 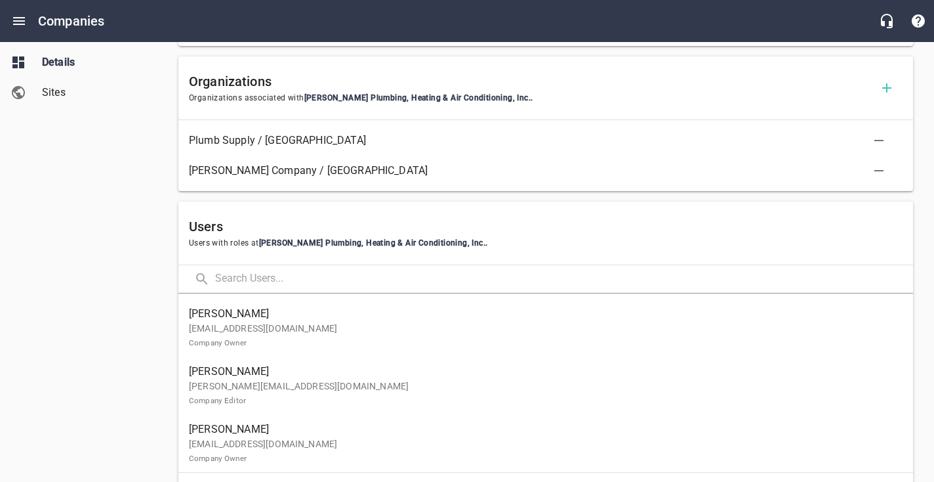 What do you see at coordinates (887, 21) in the screenshot?
I see `button: Live Chat` at bounding box center [887, 21].